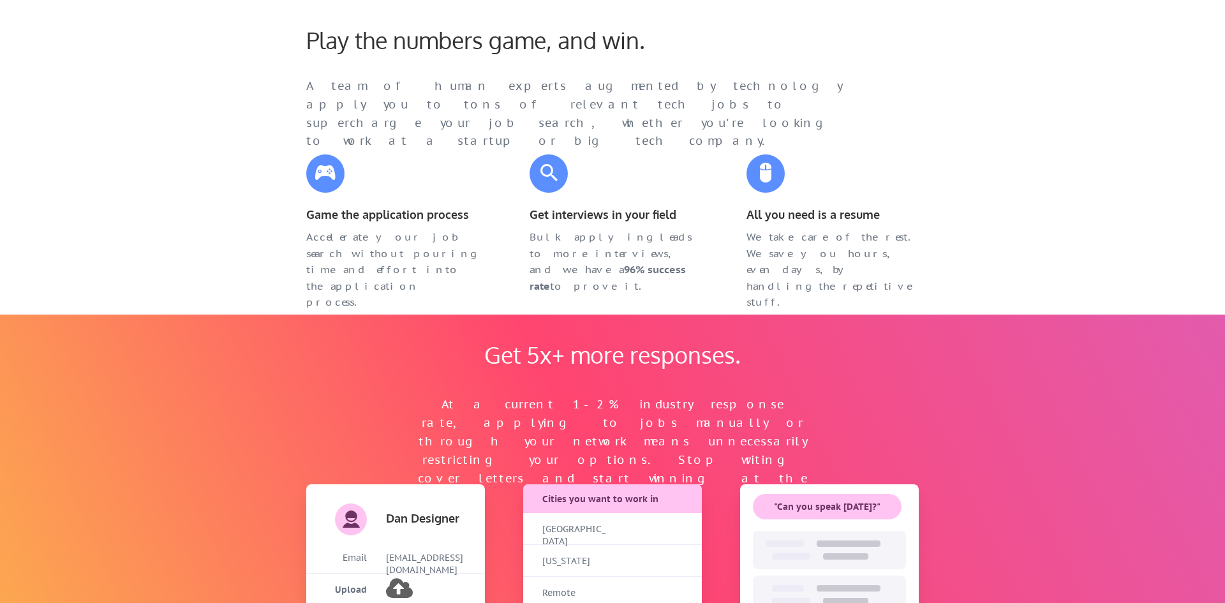 The height and width of the screenshot is (603, 1225). I want to click on div: Upload, so click(336, 590).